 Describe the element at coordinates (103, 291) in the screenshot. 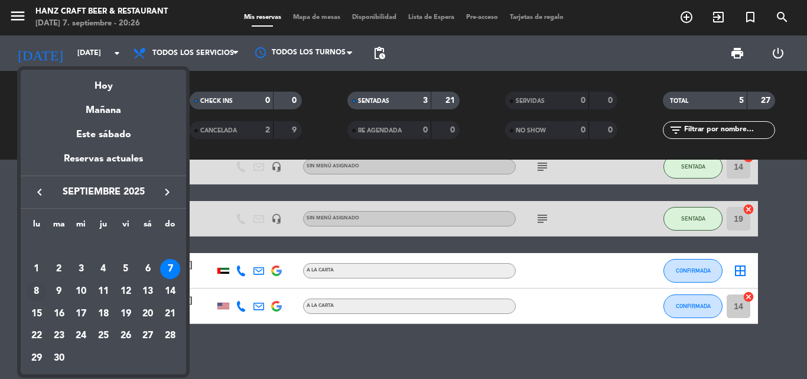

I see `div: 11` at that location.